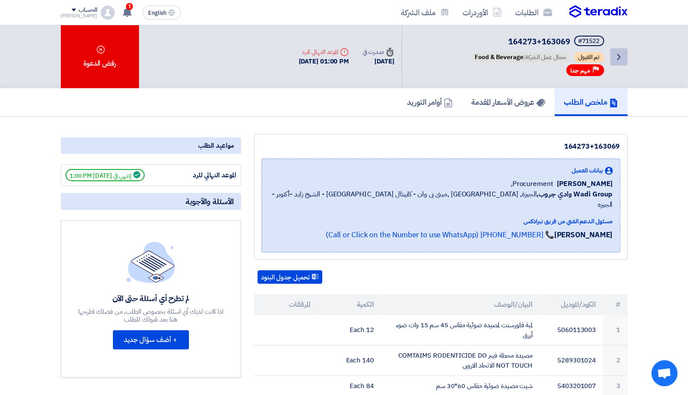 This screenshot has height=395, width=688. I want to click on th: المرفقات, so click(286, 304).